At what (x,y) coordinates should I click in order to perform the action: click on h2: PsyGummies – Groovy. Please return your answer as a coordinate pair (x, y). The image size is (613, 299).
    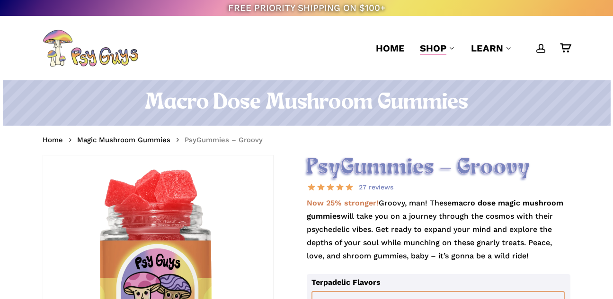
    Looking at the image, I should click on (439, 168).